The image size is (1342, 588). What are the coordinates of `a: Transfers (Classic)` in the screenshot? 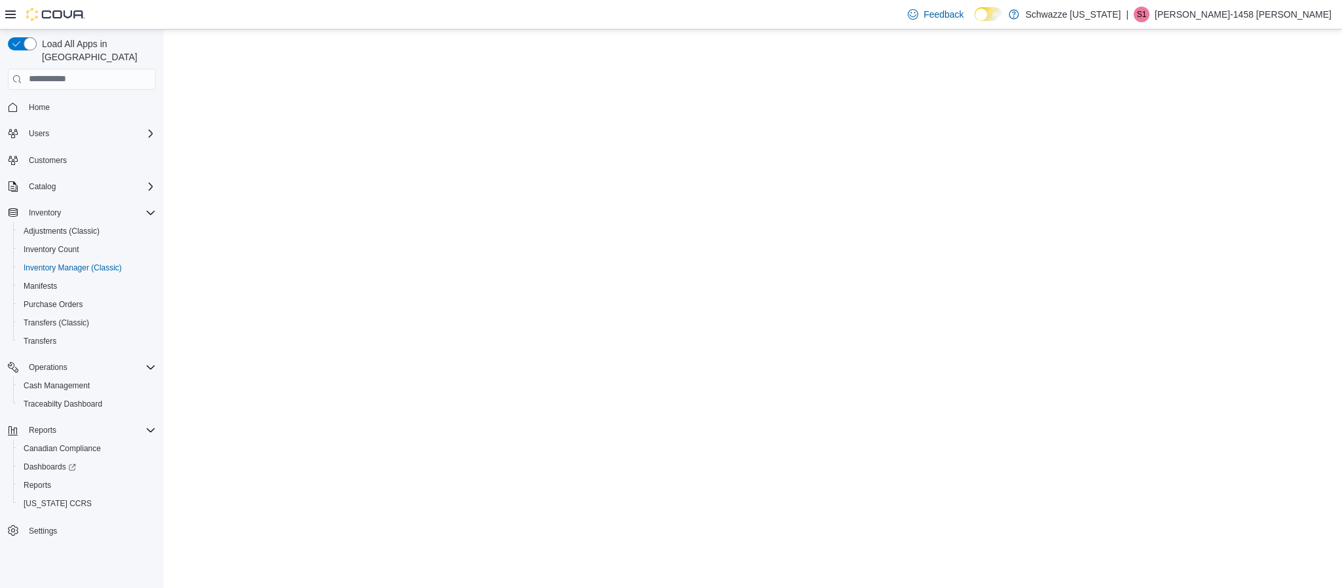 It's located at (56, 323).